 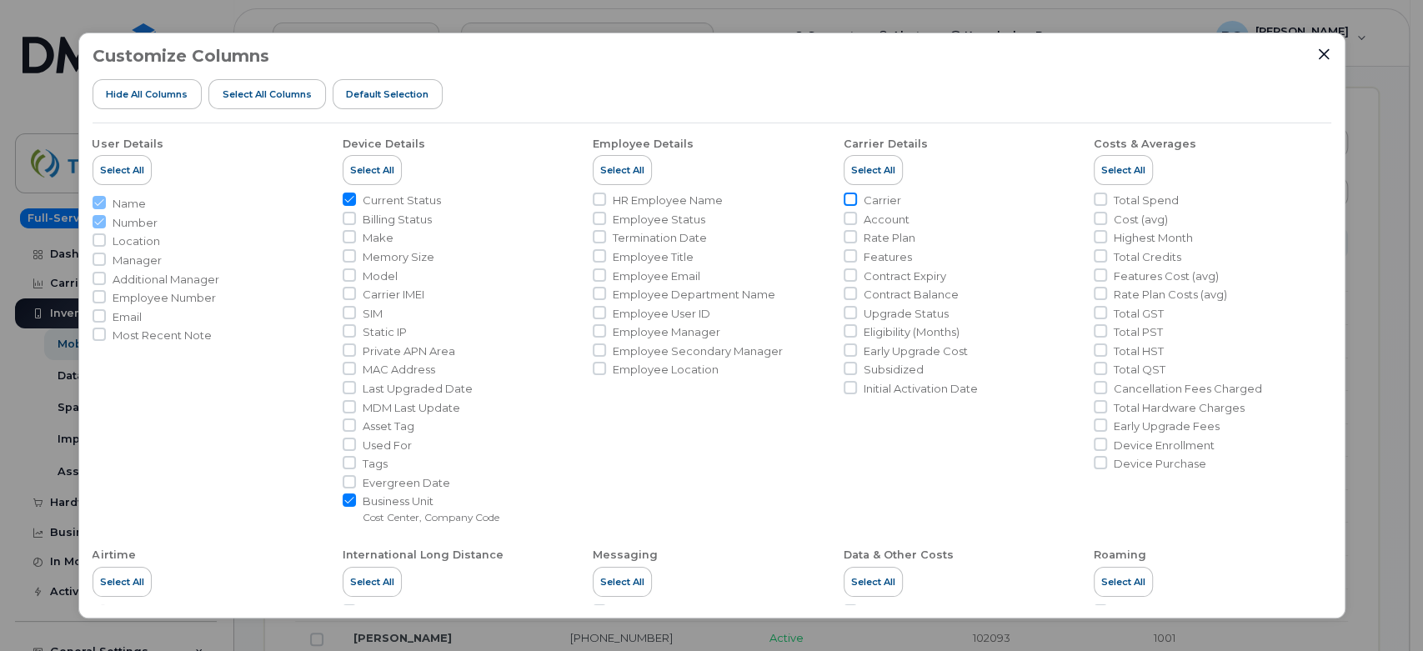 I want to click on div: Data & Other Costs, so click(x=899, y=555).